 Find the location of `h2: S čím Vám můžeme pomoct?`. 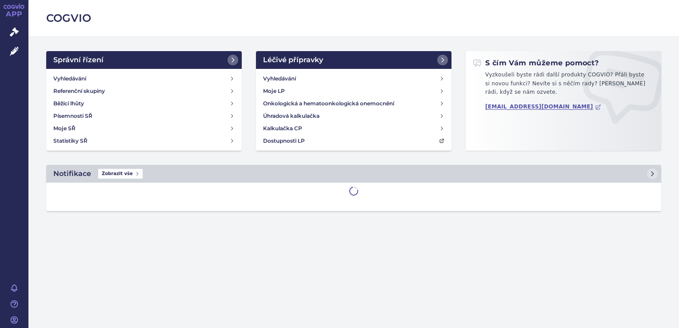

h2: S čím Vám můžeme pomoct? is located at coordinates (536, 63).